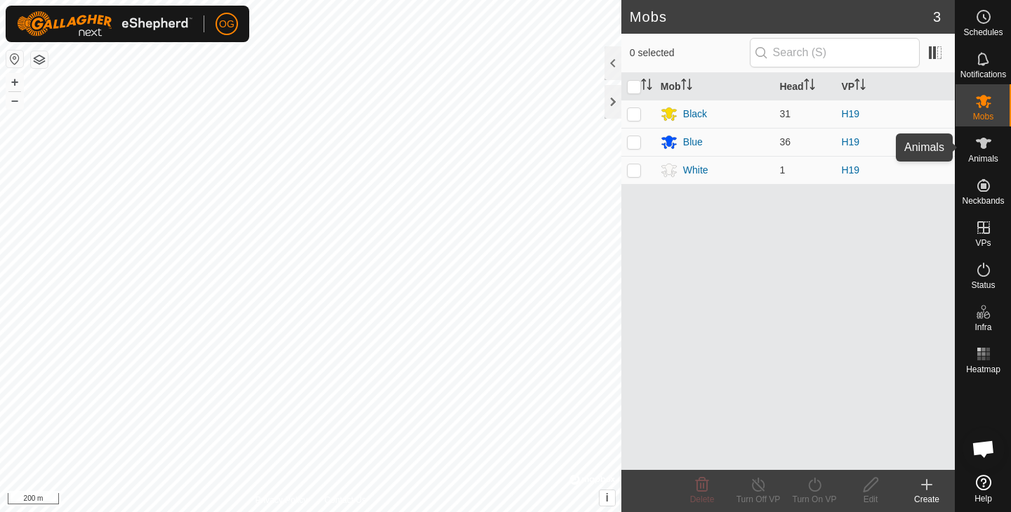 This screenshot has width=1011, height=512. Describe the element at coordinates (983, 448) in the screenshot. I see `a: Open chat` at that location.